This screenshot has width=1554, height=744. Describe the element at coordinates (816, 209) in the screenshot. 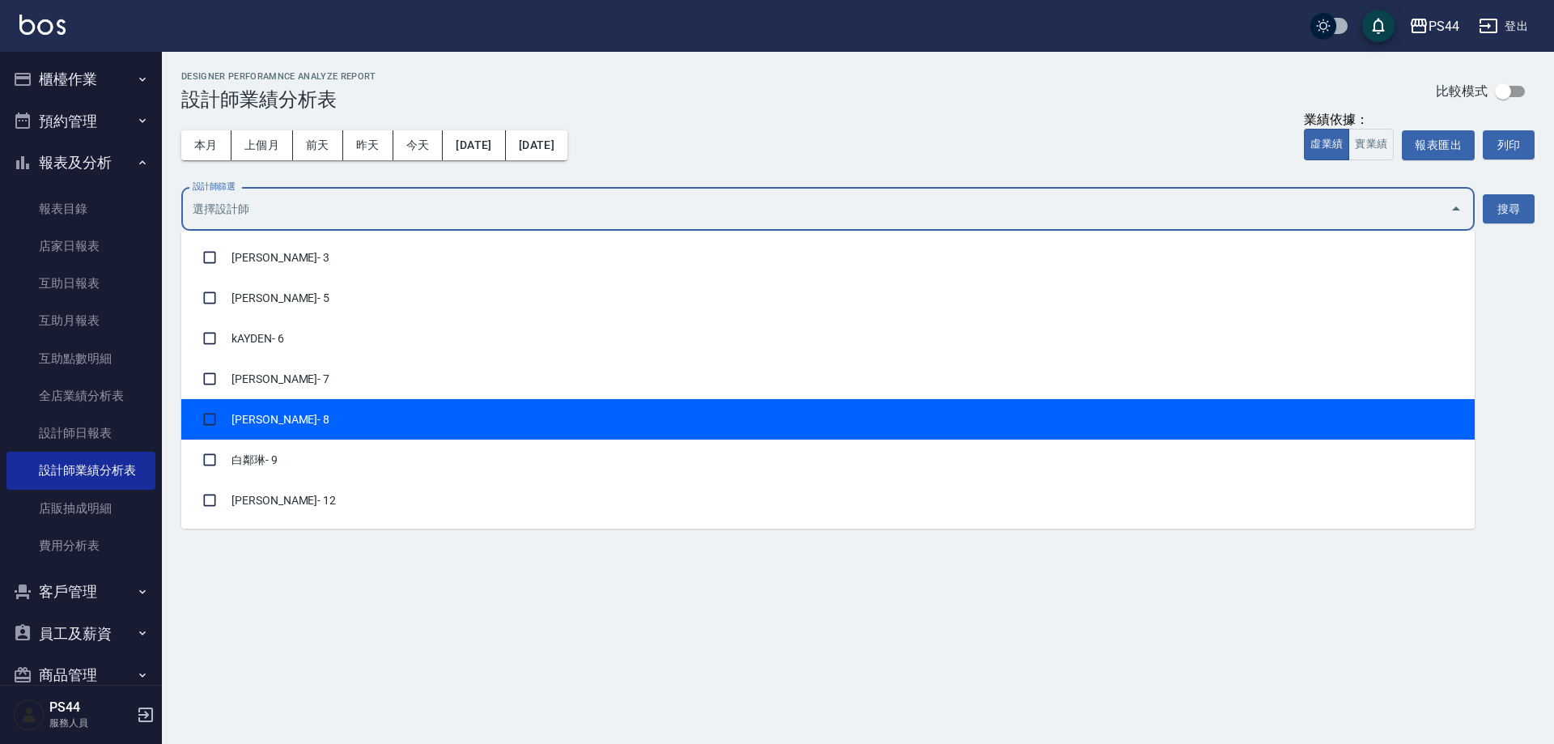

I see `input: 選擇設計師` at that location.